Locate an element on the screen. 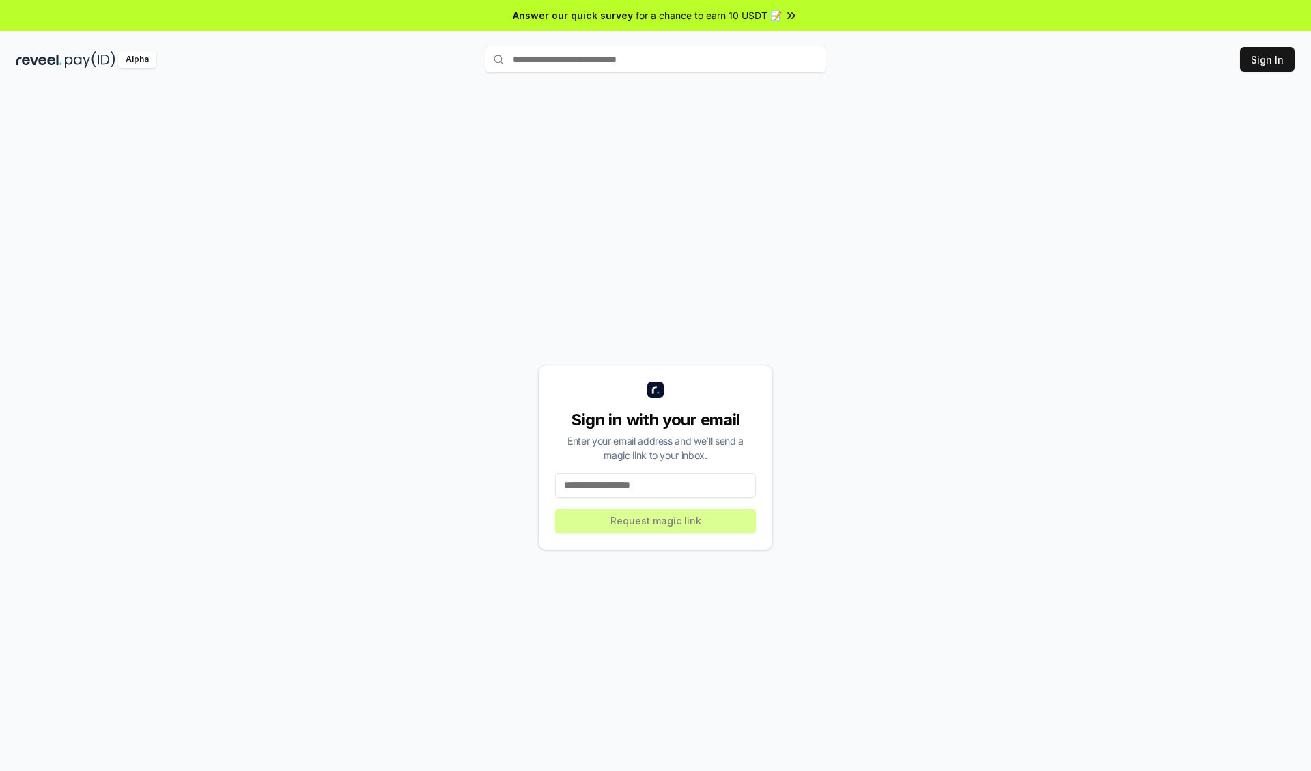  div: Enter your email address and we’ll send a magic link to your inbox. is located at coordinates (656, 448).